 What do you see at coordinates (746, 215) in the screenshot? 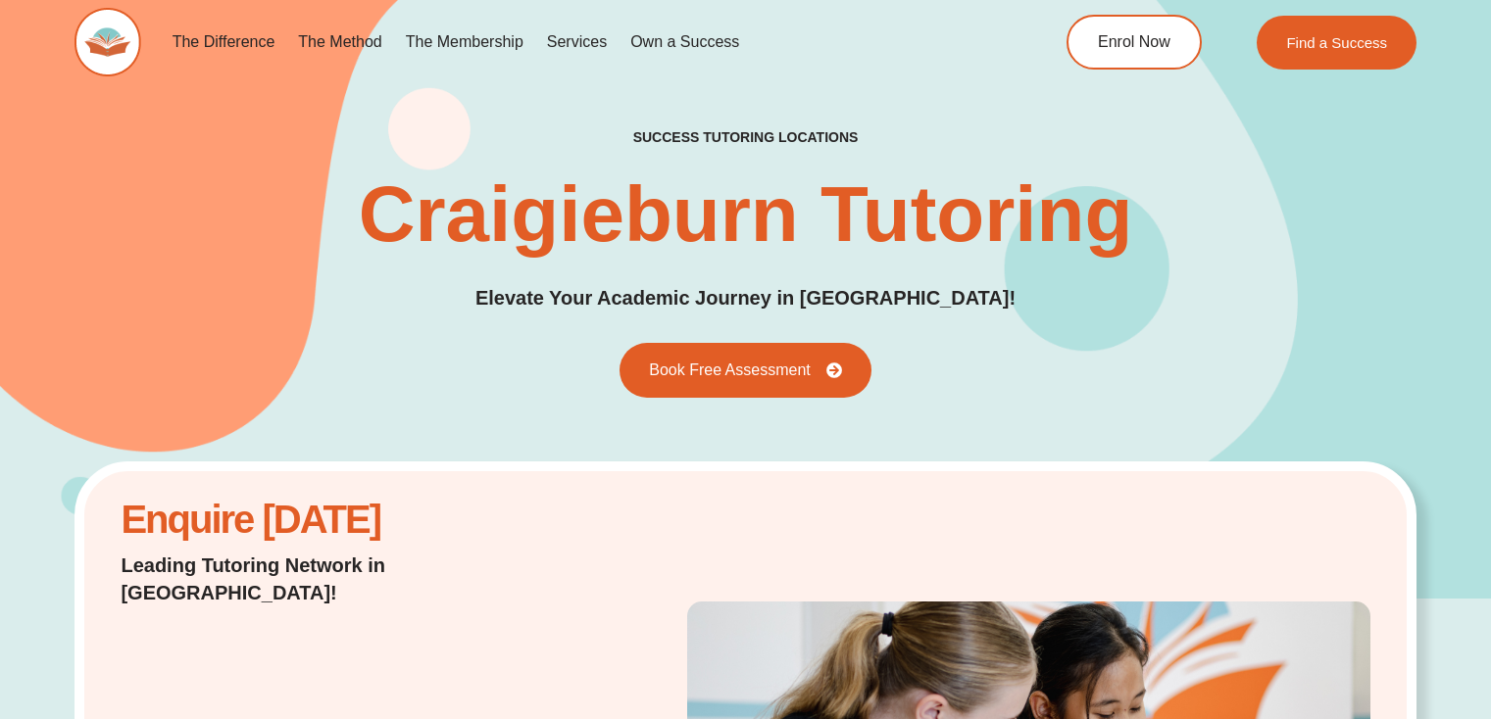
I see `h1: Craigieburn Tutoring` at bounding box center [746, 215].